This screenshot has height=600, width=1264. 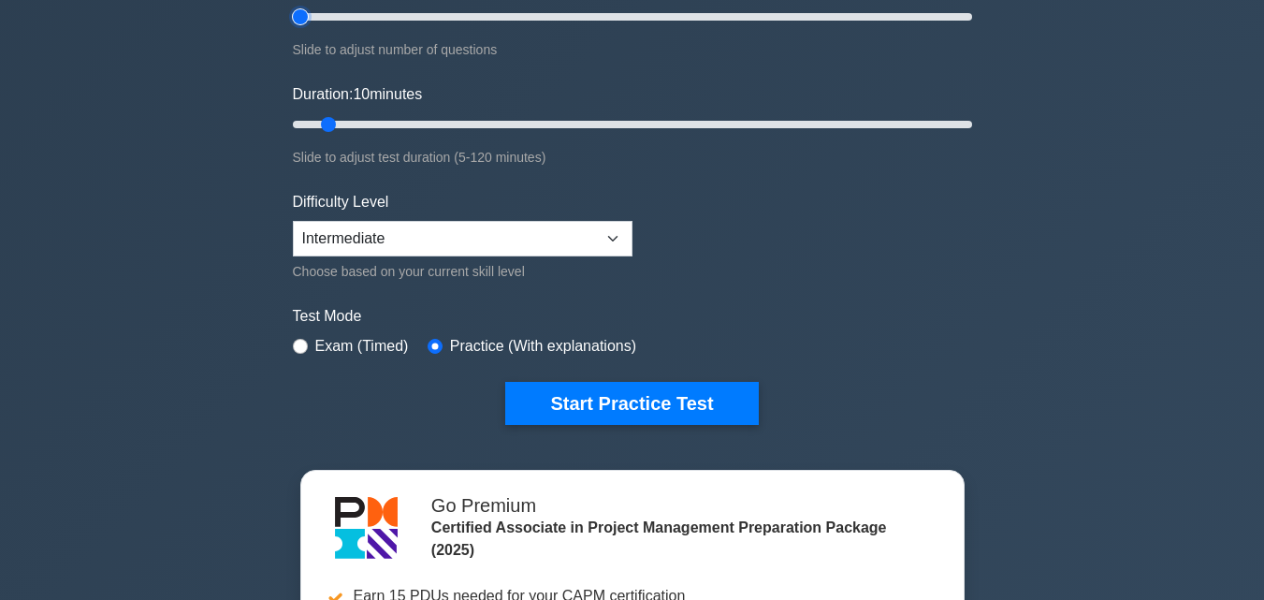 I want to click on span: 10, so click(x=361, y=94).